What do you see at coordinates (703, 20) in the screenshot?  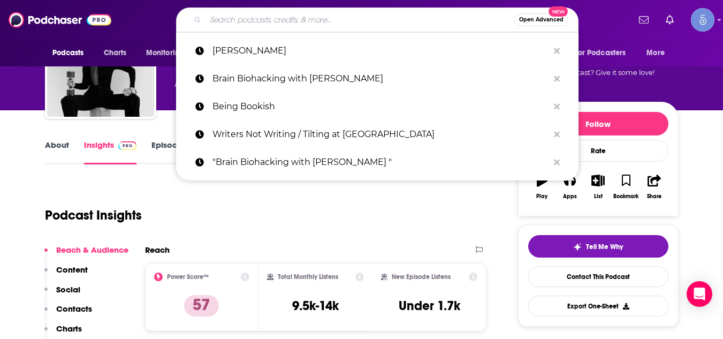 I see `span: Logged in as Spiral5-G1` at bounding box center [703, 20].